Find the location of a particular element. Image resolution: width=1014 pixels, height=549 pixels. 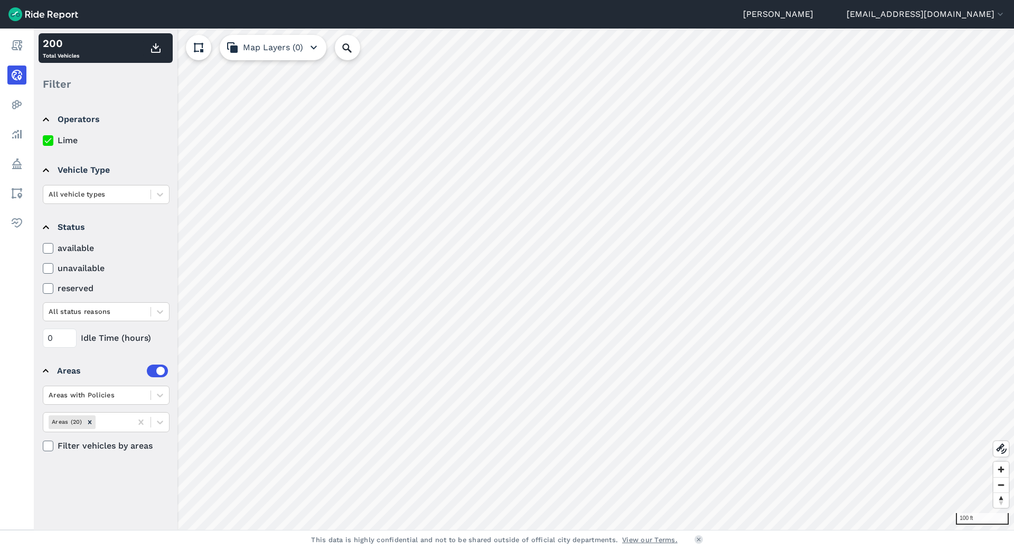

label: Filter vehicles by areas is located at coordinates (106, 446).